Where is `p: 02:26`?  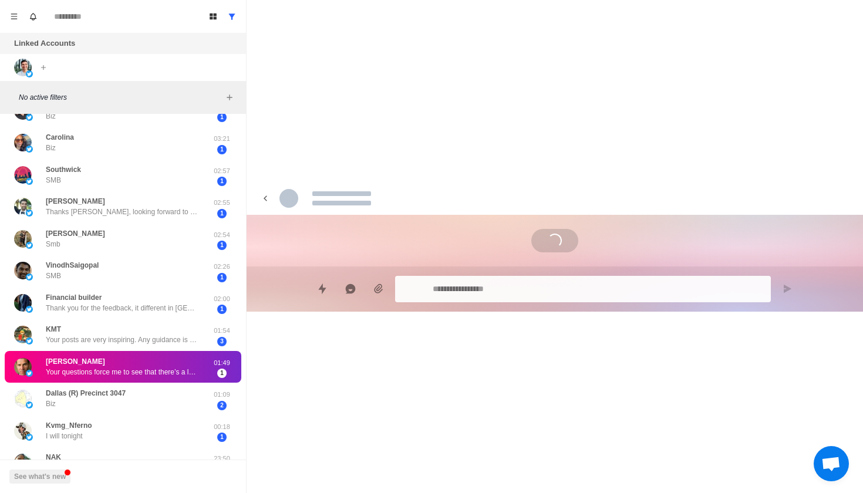 p: 02:26 is located at coordinates (222, 267).